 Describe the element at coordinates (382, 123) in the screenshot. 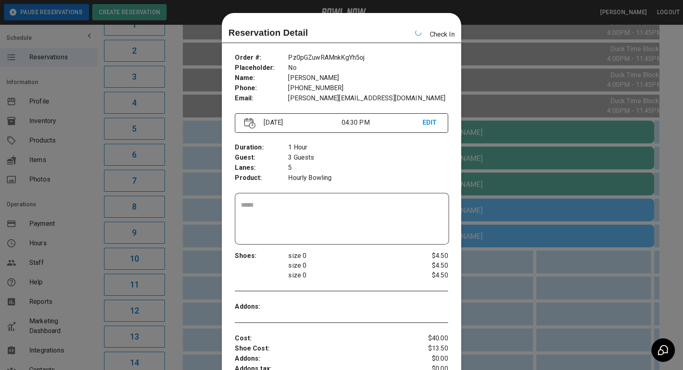

I see `p: 04:30 PM` at that location.